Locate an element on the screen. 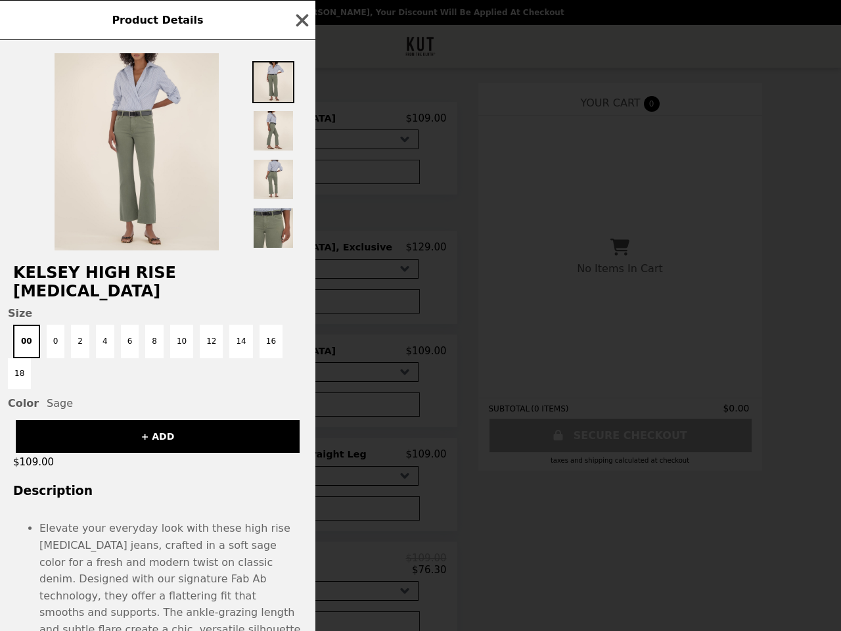 This screenshot has width=841, height=631. button: 2 is located at coordinates (80, 341).